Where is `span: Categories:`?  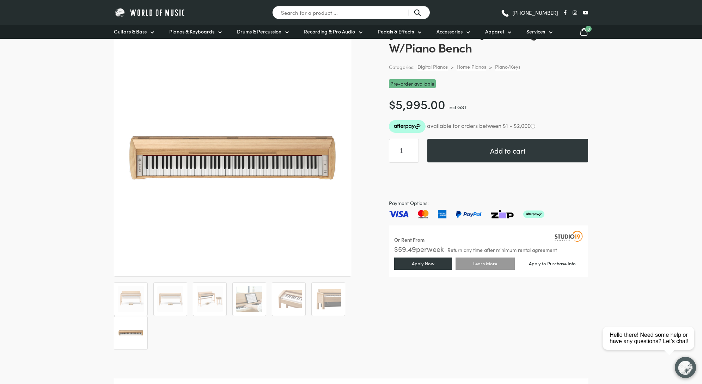 span: Categories: is located at coordinates (401, 67).